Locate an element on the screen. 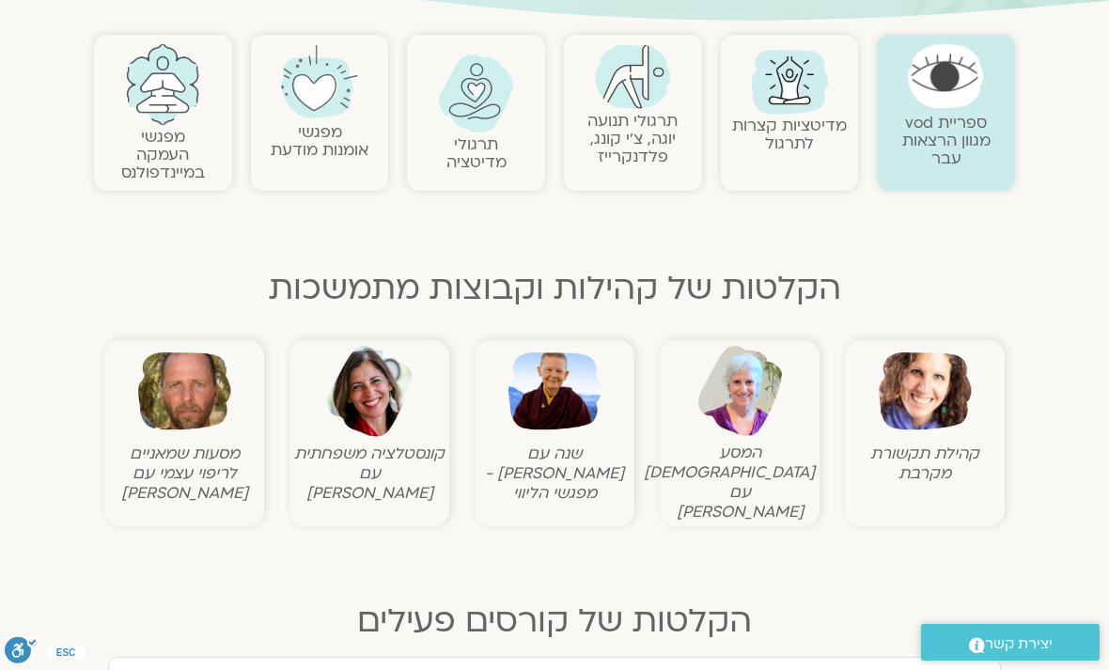 This screenshot has height=670, width=1109. h2: הקלטות של קורסים פעילים is located at coordinates (554, 621).